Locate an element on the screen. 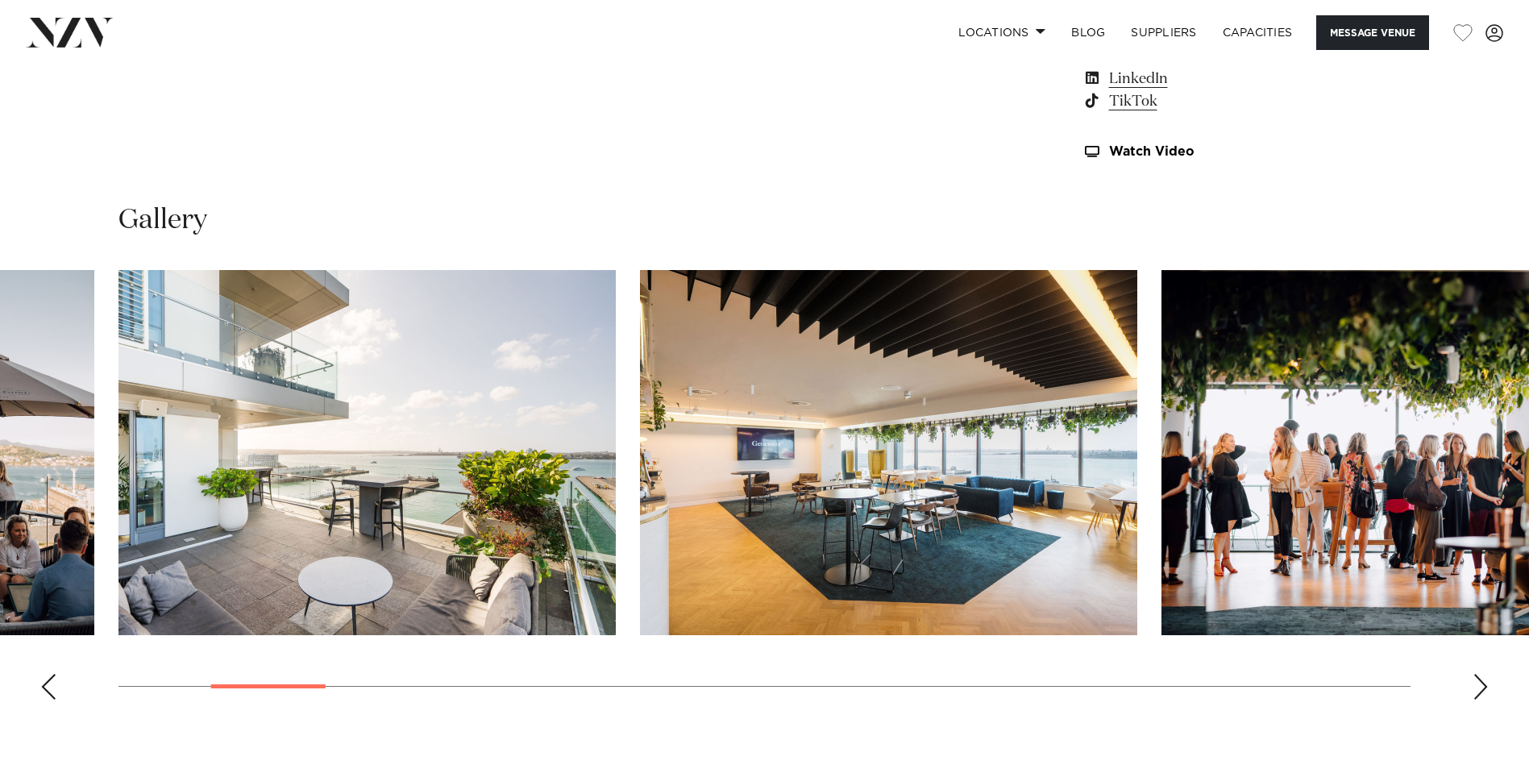 This screenshot has height=769, width=1529. a: TikTok is located at coordinates (1214, 102).